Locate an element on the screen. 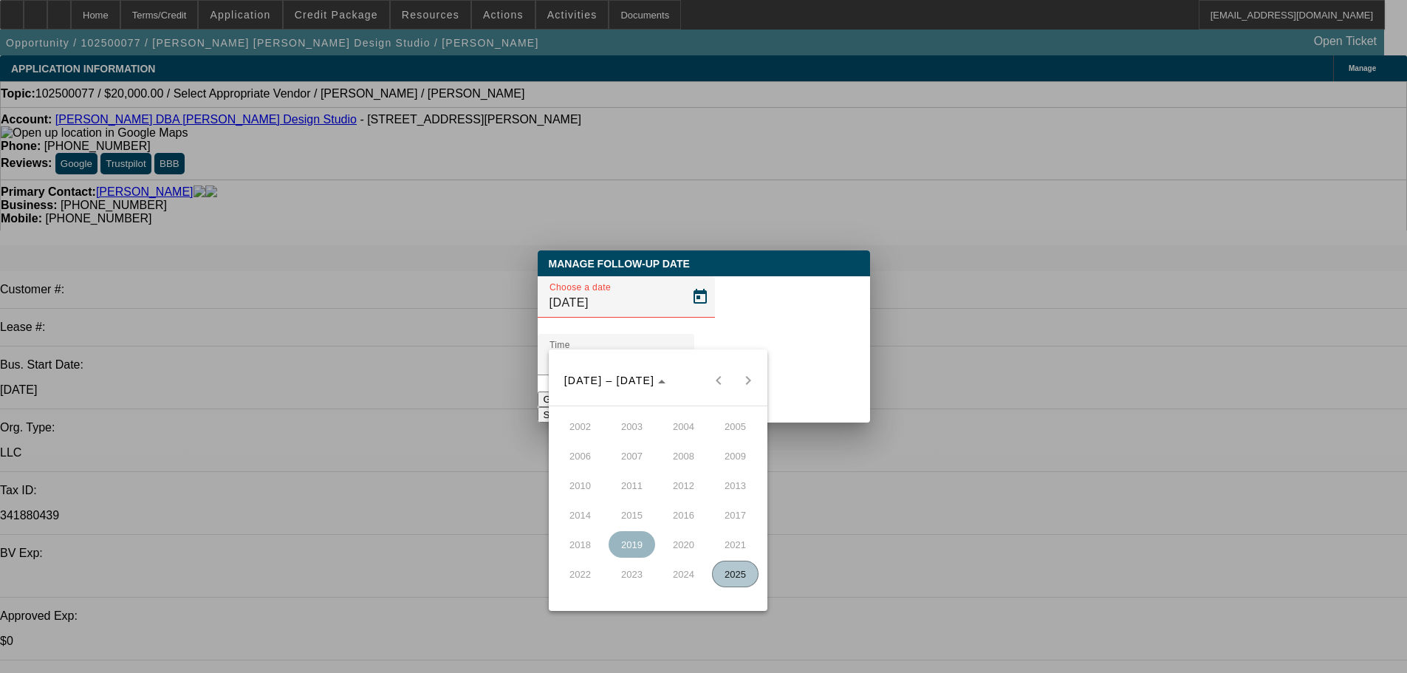 The height and width of the screenshot is (673, 1407). button: 2008 is located at coordinates (684, 456).